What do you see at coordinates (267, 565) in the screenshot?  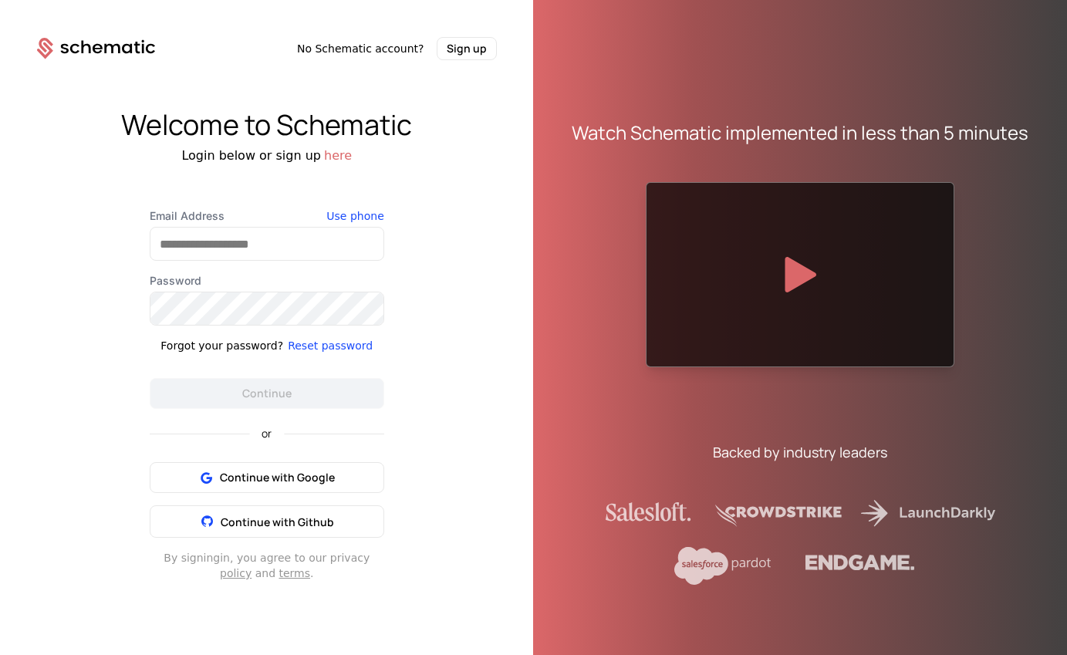 I see `div: By signing in , you agree to our privacy and .` at bounding box center [267, 565].